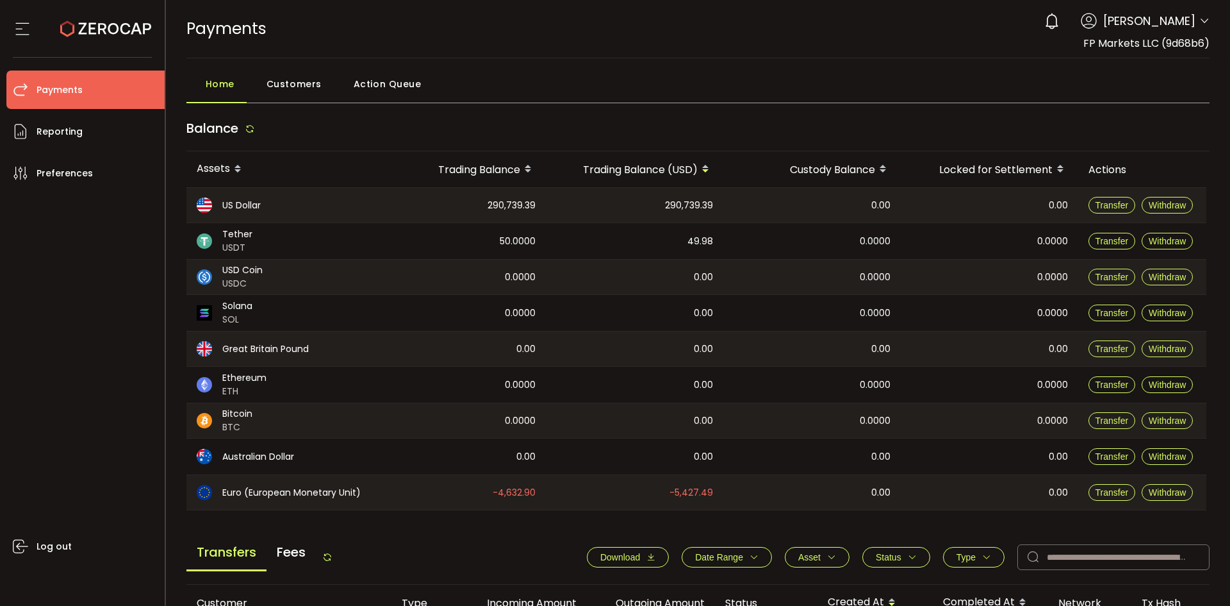  Describe the element at coordinates (212, 128) in the screenshot. I see `span: Balance` at that location.